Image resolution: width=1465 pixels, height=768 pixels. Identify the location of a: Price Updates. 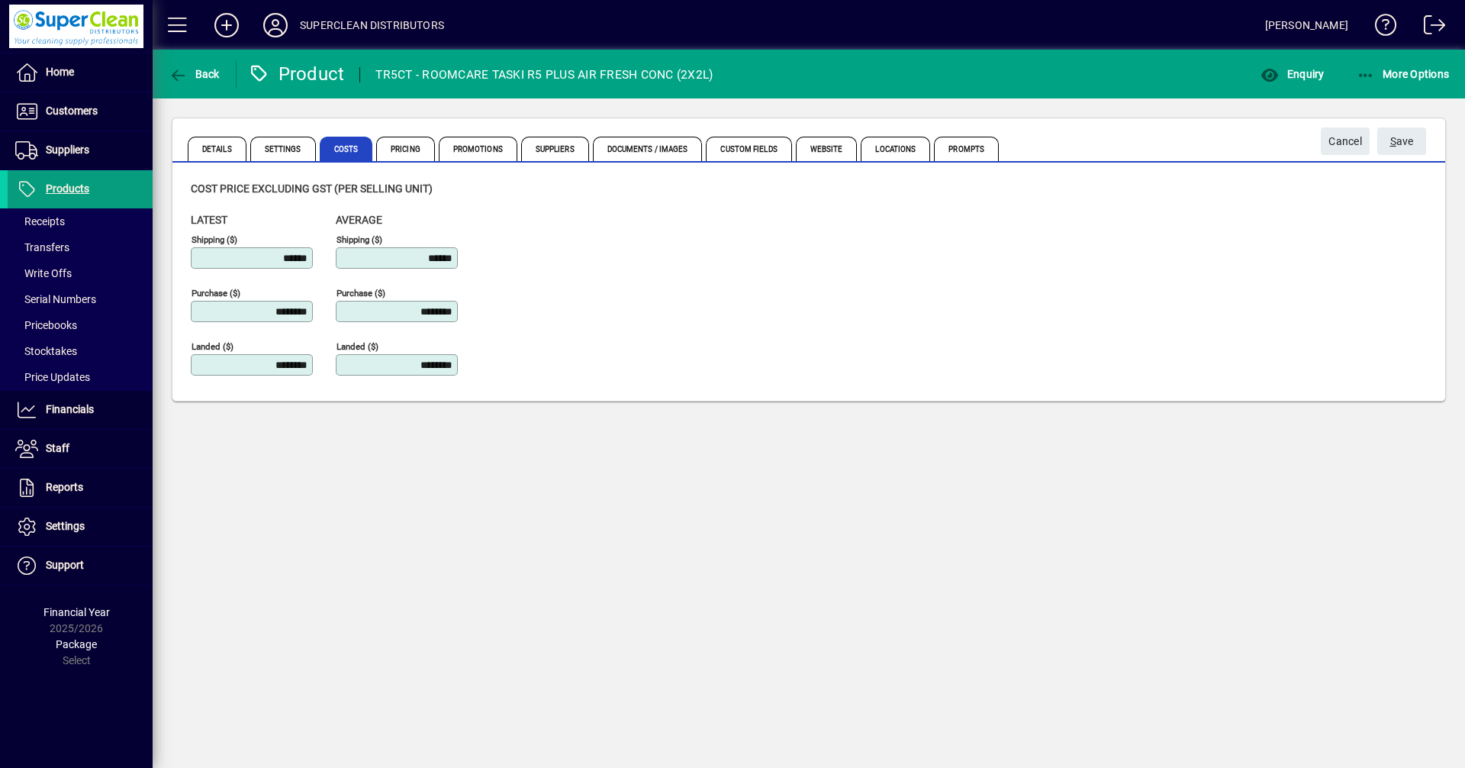
(80, 377).